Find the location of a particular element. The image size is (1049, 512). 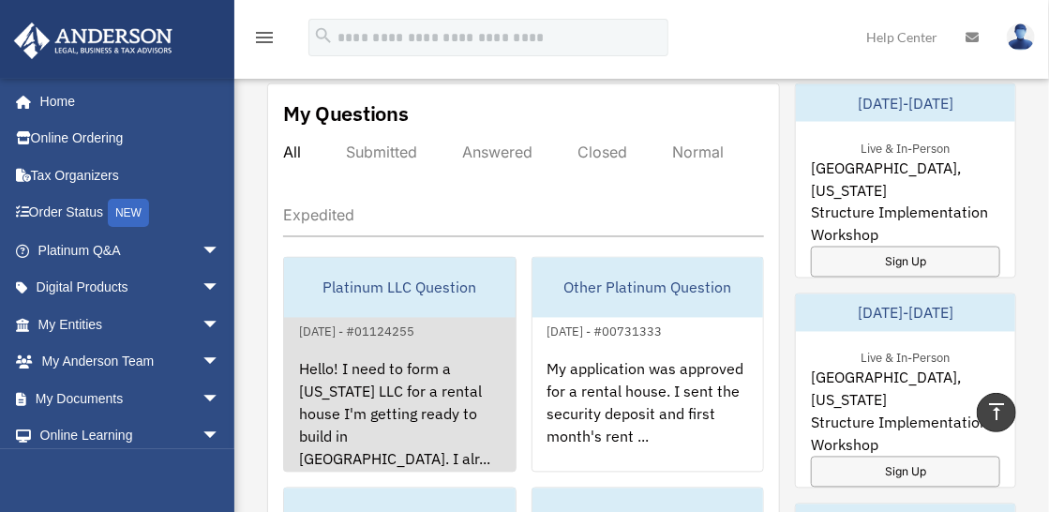

a: Online Learningarrow_drop_down is located at coordinates (130, 436).